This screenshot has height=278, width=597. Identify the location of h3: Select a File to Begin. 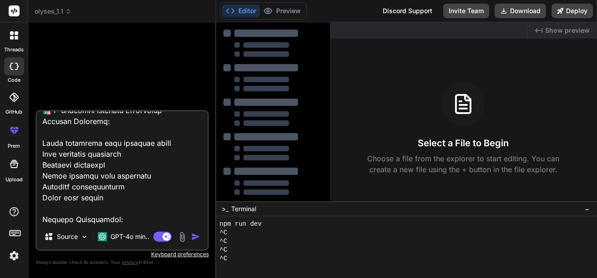
(463, 143).